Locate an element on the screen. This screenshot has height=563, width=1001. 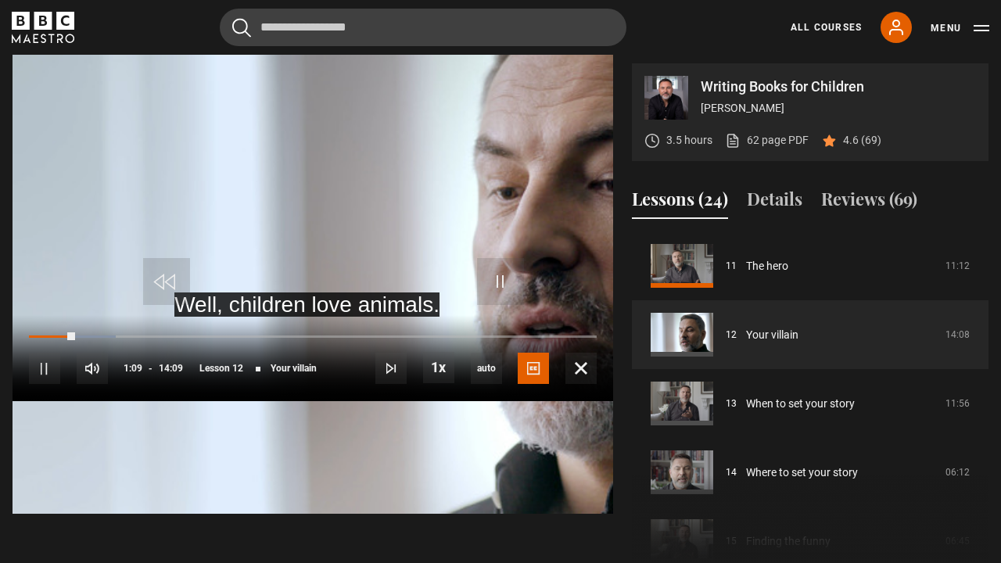
a: BBC Maestro is located at coordinates (43, 27).